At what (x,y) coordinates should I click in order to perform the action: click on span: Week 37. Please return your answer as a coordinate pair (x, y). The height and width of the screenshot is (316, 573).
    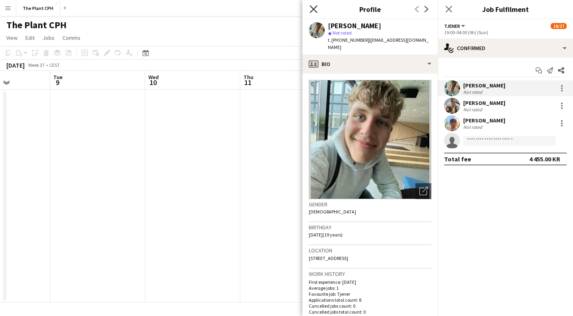
    Looking at the image, I should click on (36, 65).